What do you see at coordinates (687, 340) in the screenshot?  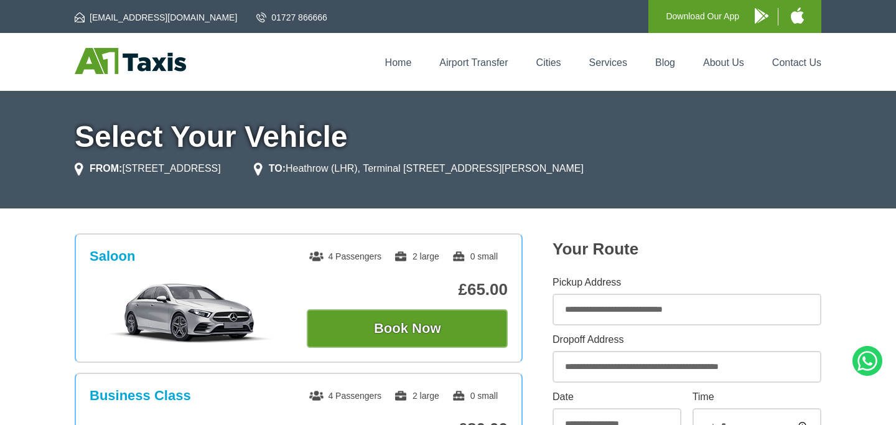 I see `label: Dropoff Address` at bounding box center [687, 340].